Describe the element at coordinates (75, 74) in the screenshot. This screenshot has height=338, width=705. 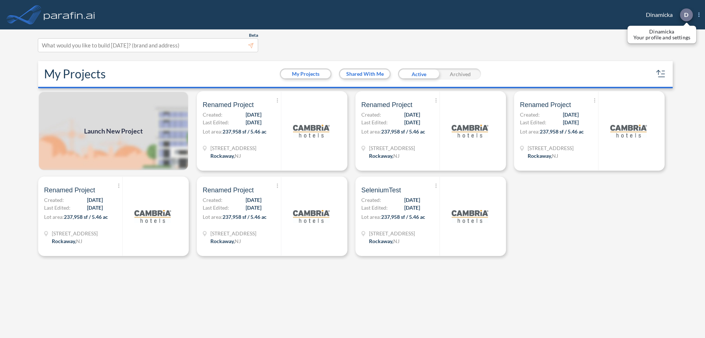
I see `h2: My Projects` at that location.